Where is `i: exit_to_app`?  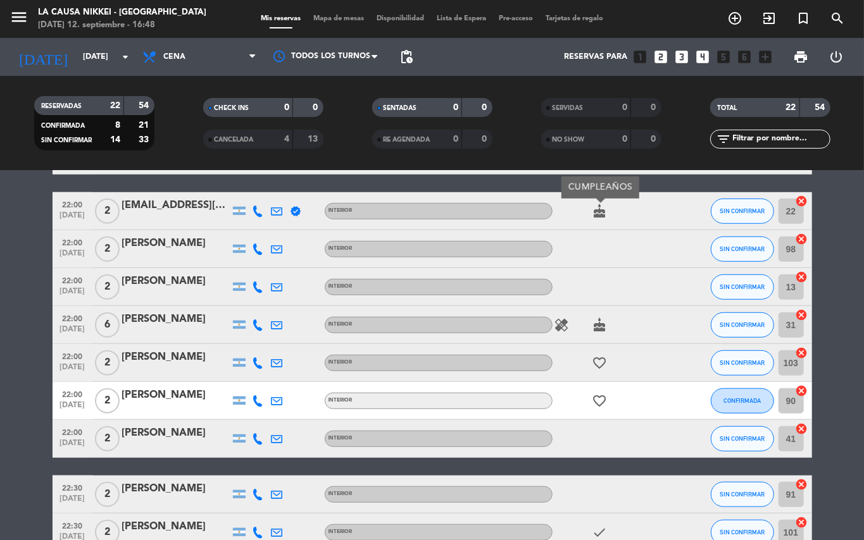
i: exit_to_app is located at coordinates (769, 18).